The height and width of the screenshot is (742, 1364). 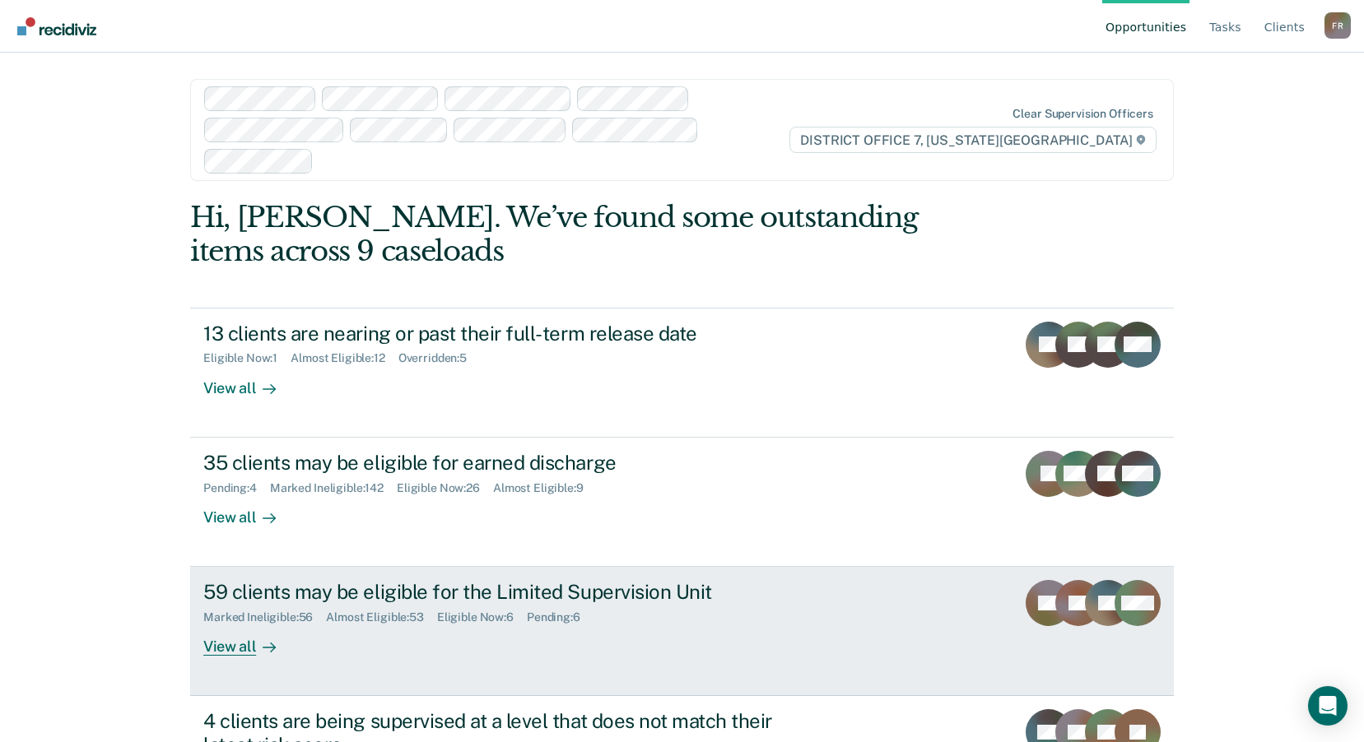 What do you see at coordinates (247, 358) in the screenshot?
I see `div: Eligible Now : 1` at bounding box center [247, 358].